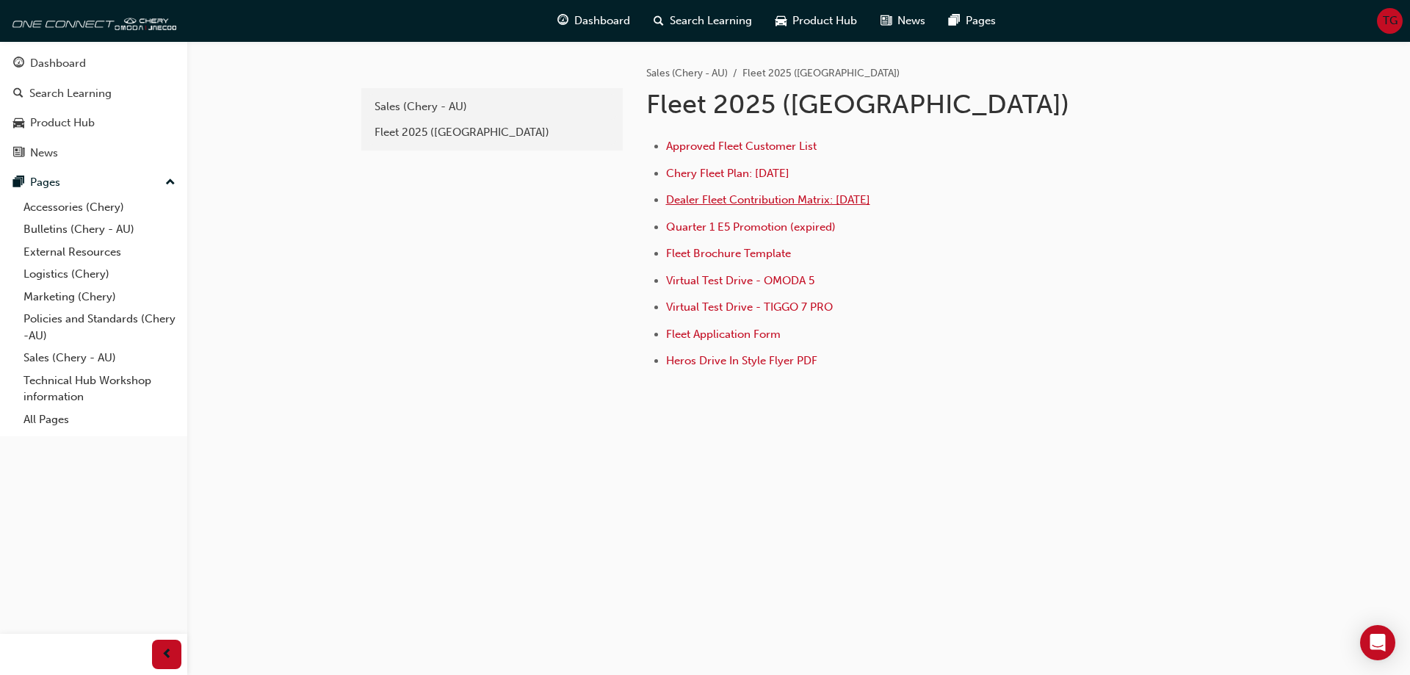 The width and height of the screenshot is (1410, 675). Describe the element at coordinates (70, 93) in the screenshot. I see `div: Search Learning` at that location.